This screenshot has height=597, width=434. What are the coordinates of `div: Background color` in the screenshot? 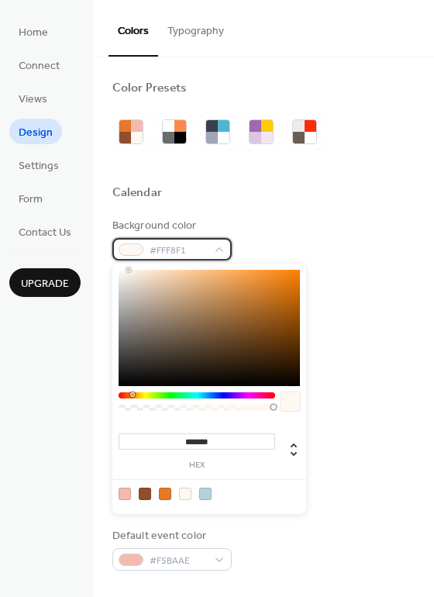 It's located at (171, 226).